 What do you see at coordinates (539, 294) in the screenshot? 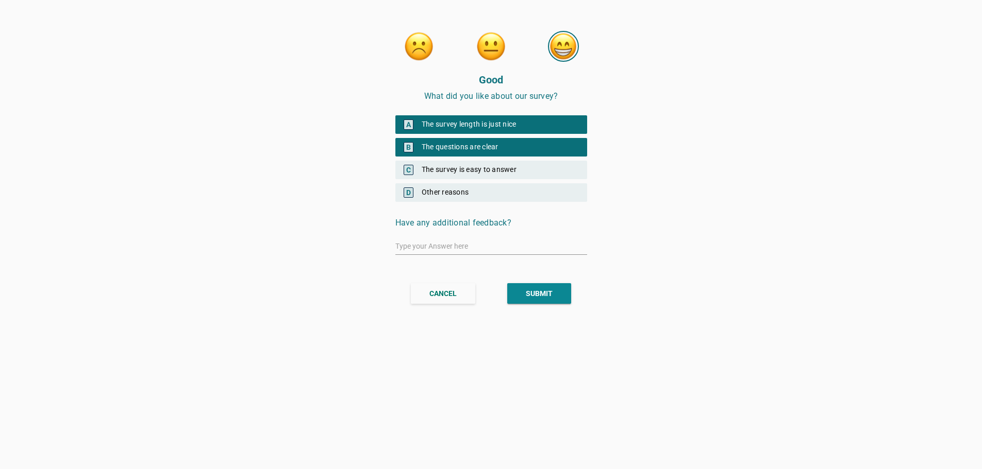
I see `button: SUBMIT` at bounding box center [539, 294].